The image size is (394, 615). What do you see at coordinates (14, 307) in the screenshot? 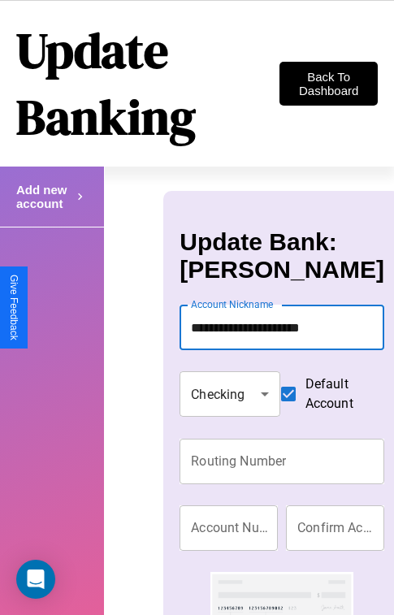
I see `div: Give Feedback` at bounding box center [14, 307].